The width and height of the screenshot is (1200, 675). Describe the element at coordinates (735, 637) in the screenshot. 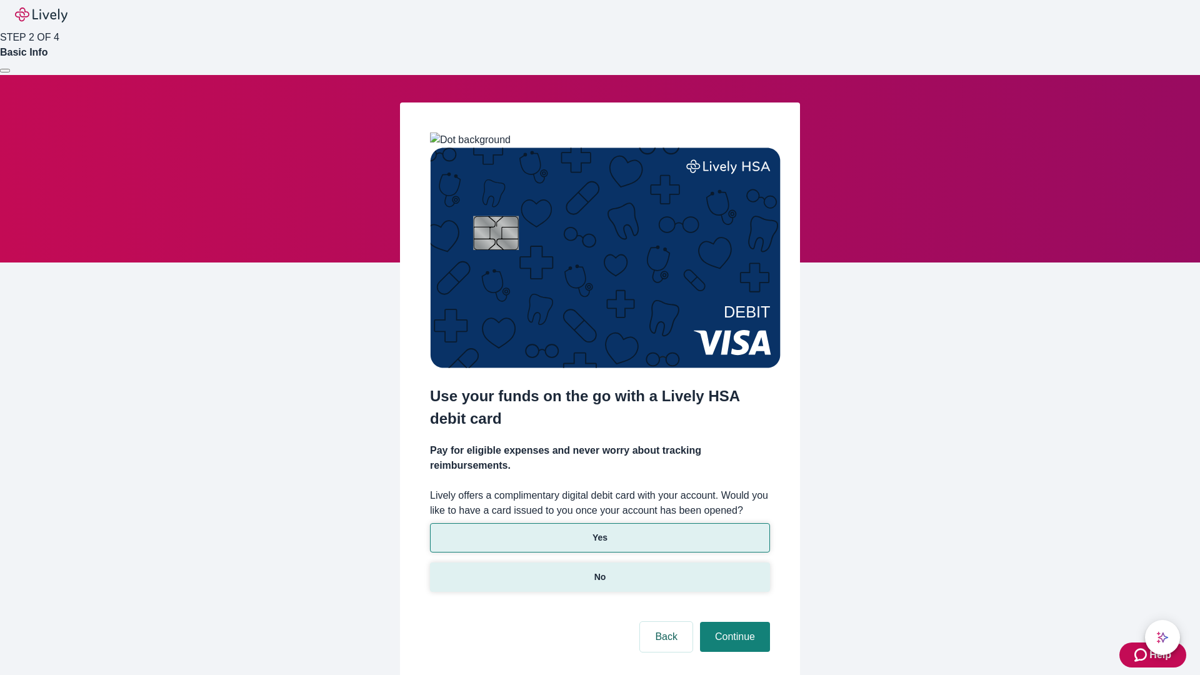

I see `button: Continue` at that location.